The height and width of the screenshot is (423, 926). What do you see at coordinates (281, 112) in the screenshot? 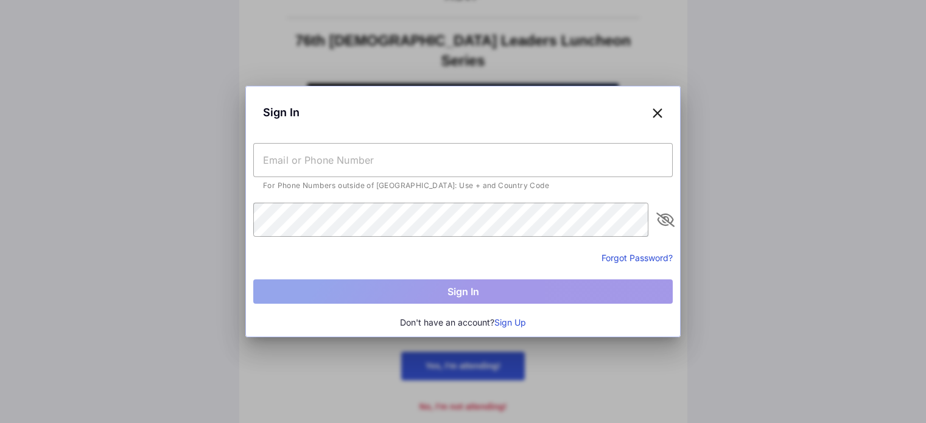
I see `span: Sign In` at bounding box center [281, 112].